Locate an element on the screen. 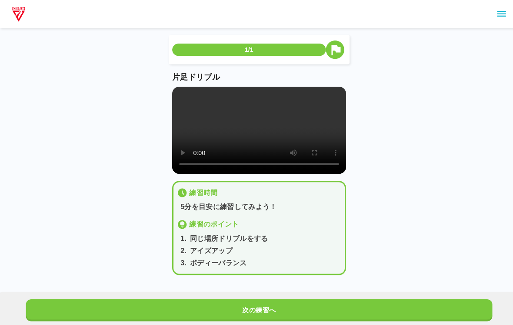 The width and height of the screenshot is (513, 325). p: 5分を目安に練習してみよう！ is located at coordinates (258, 205).